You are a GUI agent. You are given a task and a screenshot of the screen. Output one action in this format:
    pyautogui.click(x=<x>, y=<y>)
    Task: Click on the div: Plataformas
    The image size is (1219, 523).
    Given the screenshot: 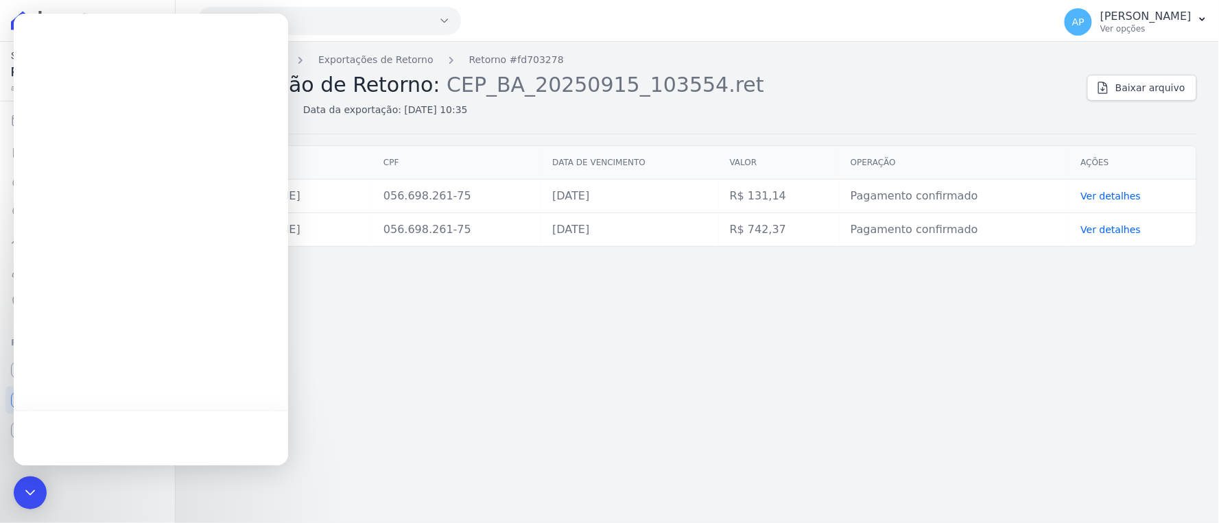 What is the action you would take?
    pyautogui.click(x=87, y=343)
    